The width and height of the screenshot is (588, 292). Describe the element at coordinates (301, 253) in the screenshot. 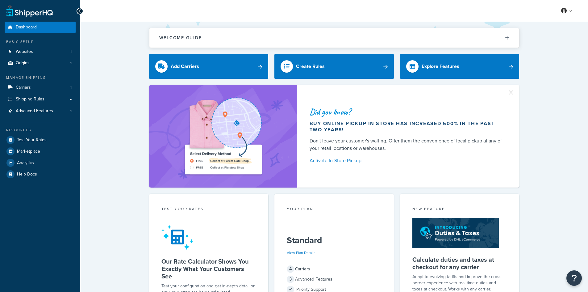

I see `a: View Plan Details` at that location.